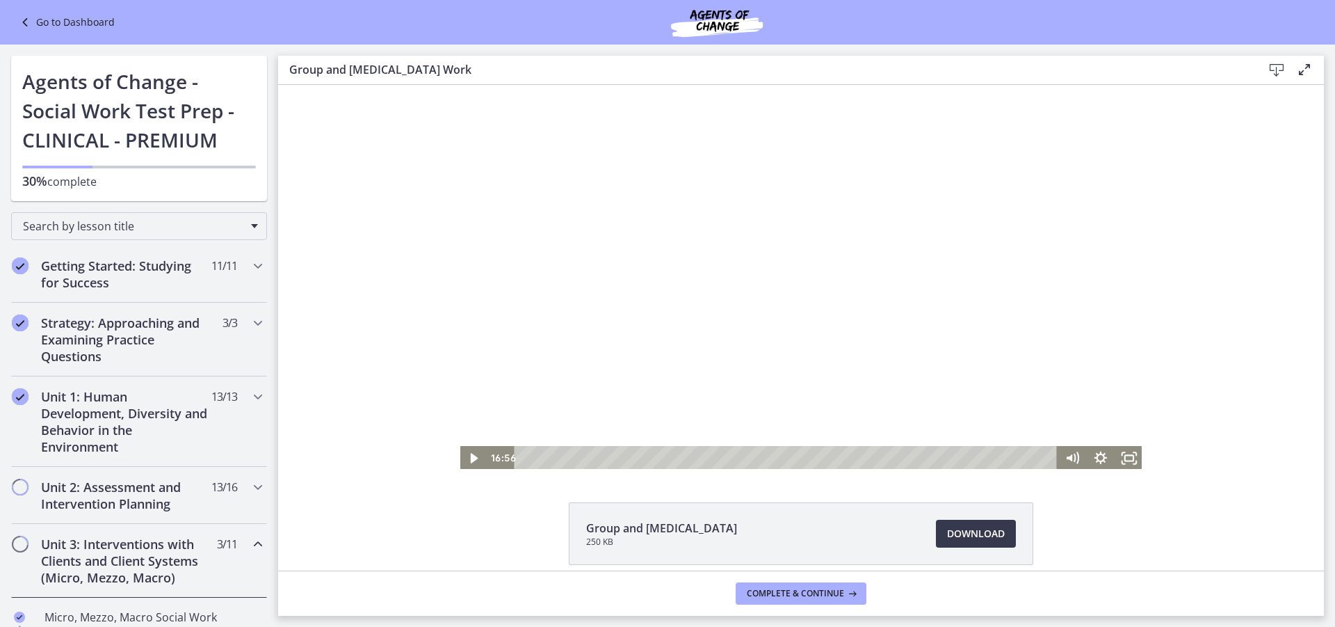  What do you see at coordinates (139, 226) in the screenshot?
I see `div: Search by lesson title` at bounding box center [139, 226].